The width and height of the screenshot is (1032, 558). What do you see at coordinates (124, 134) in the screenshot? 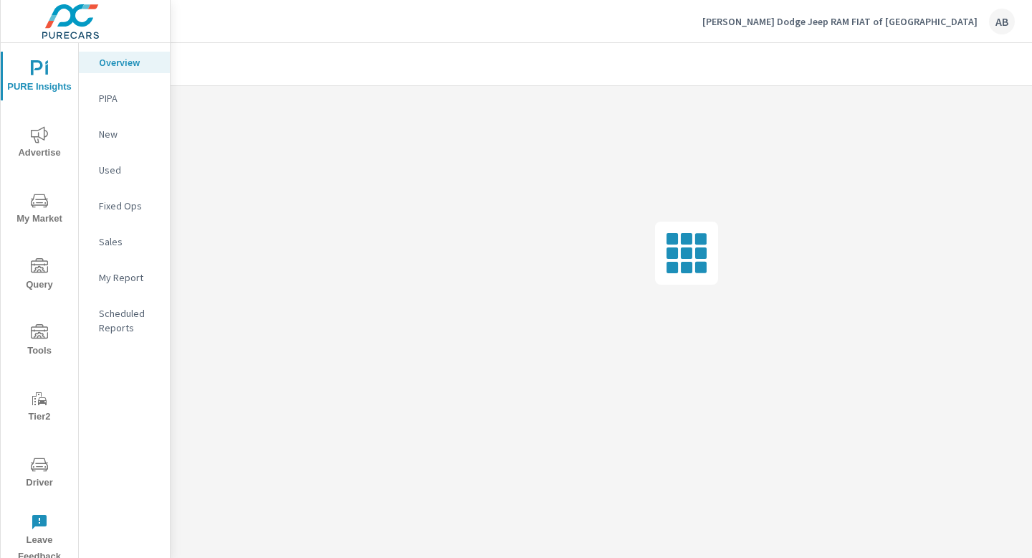
I see `div: New` at bounding box center [124, 134].